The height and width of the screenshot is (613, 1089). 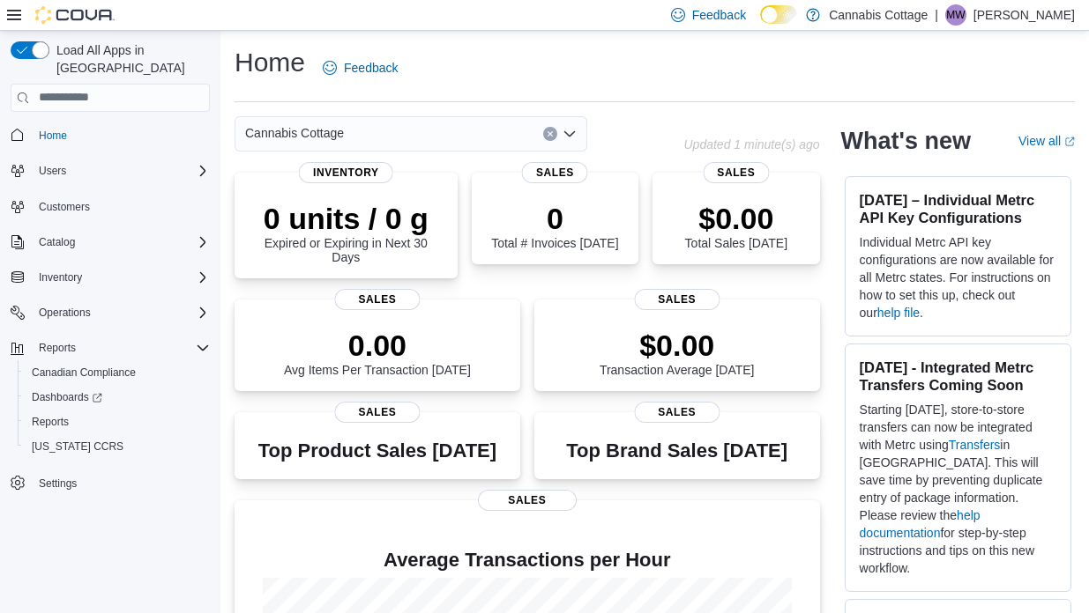 What do you see at coordinates (345, 219) in the screenshot?
I see `p: 0 units / 0 g` at bounding box center [345, 219].